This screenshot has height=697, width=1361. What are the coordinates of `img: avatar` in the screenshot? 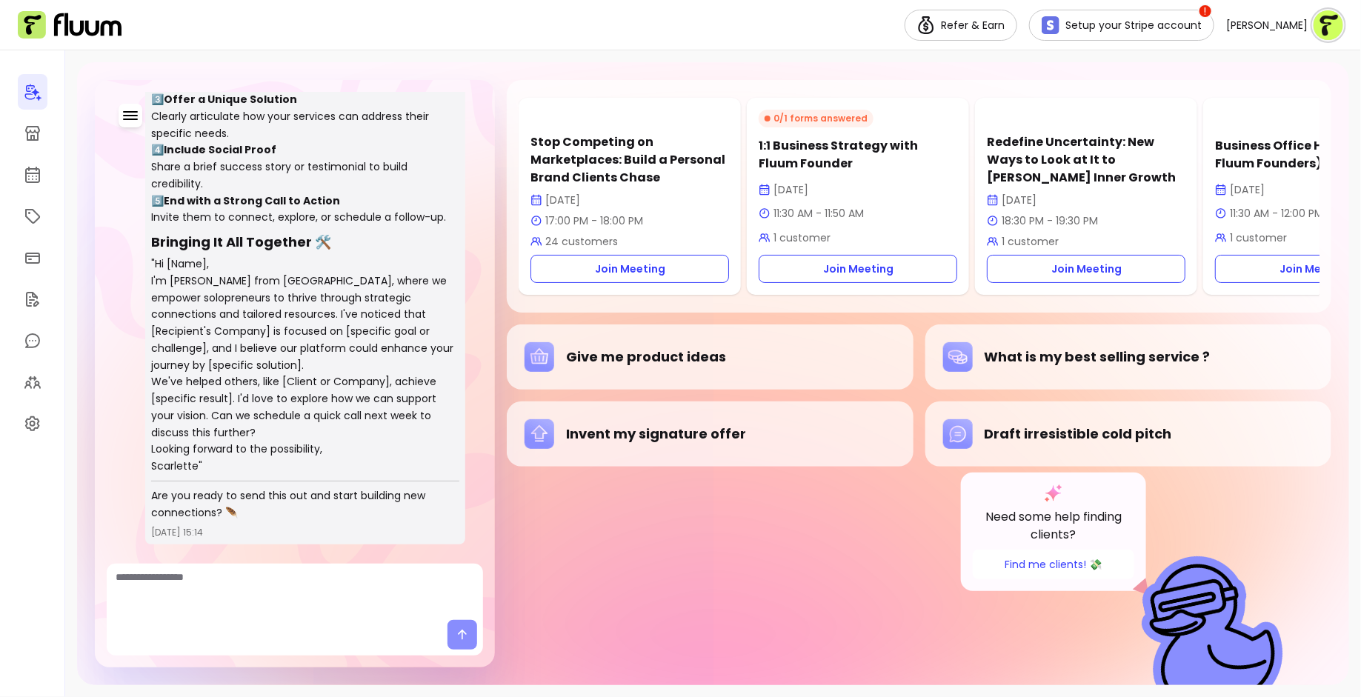 It's located at (1328, 25).